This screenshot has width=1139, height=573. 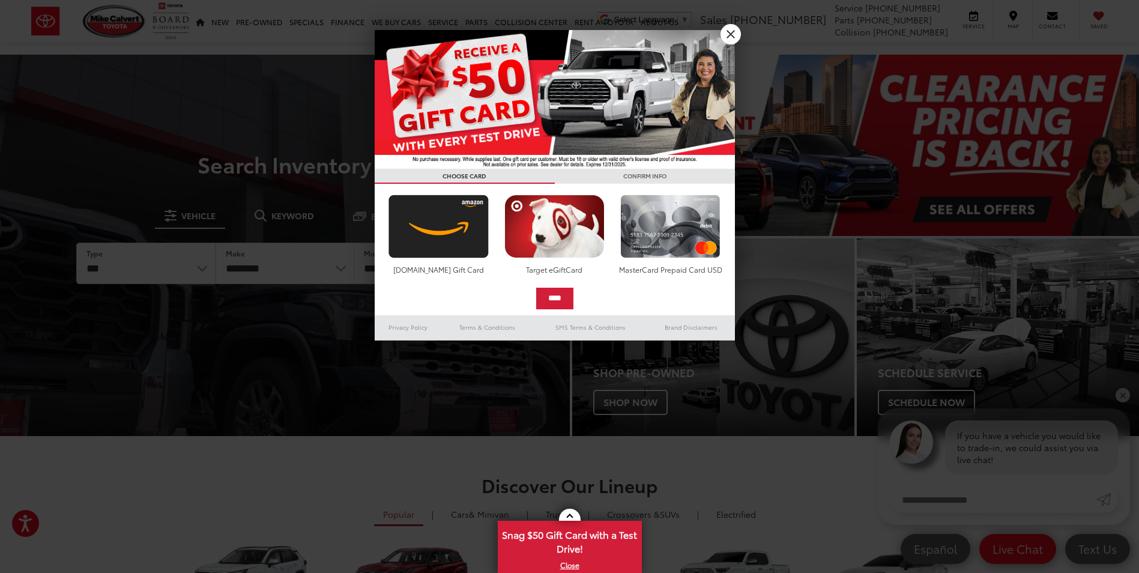 I want to click on div: Target eGiftCard, so click(x=554, y=269).